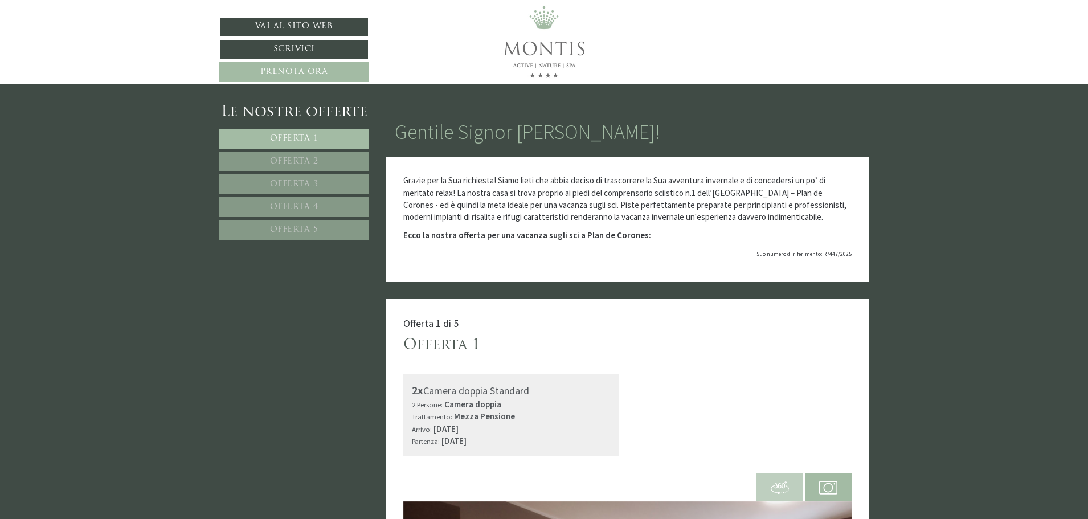 The height and width of the screenshot is (519, 1088). I want to click on span: Offerta 2, so click(294, 161).